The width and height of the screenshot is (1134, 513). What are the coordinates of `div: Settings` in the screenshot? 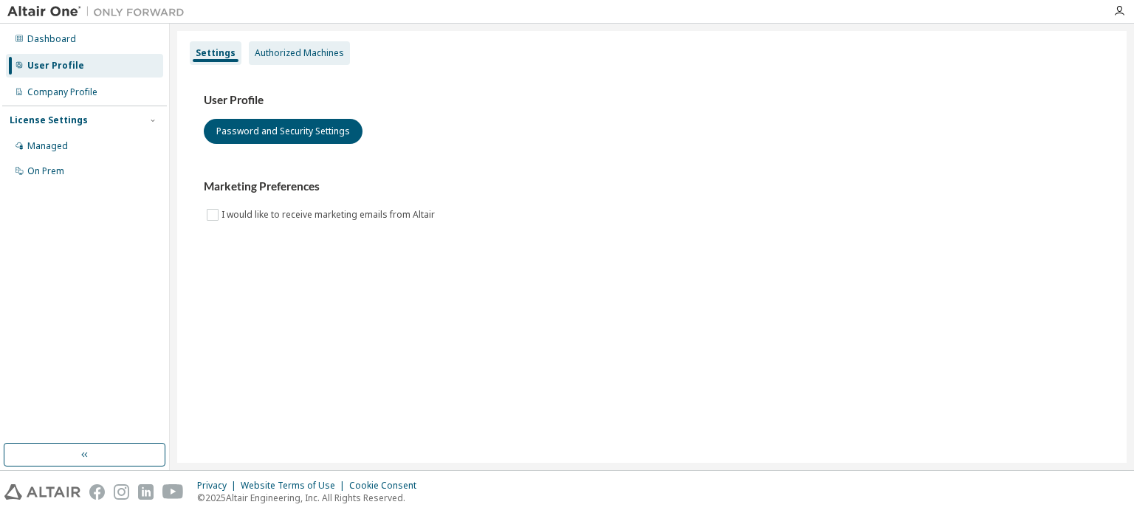 It's located at (216, 53).